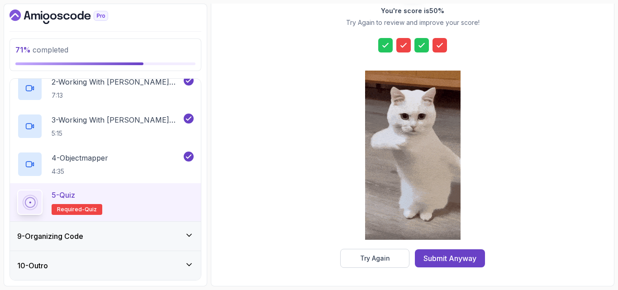 Image resolution: width=618 pixels, height=290 pixels. Describe the element at coordinates (23, 50) in the screenshot. I see `span: 71 %` at that location.